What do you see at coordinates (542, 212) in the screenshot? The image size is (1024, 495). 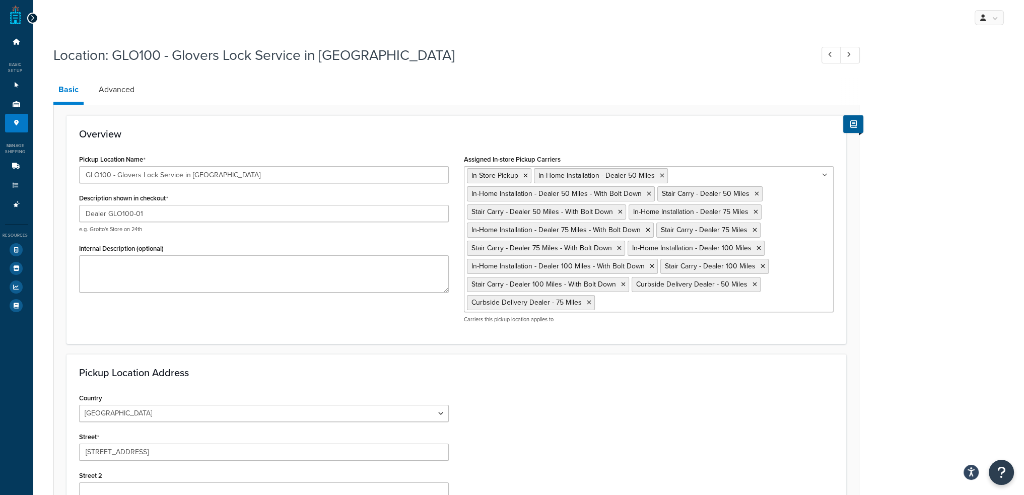 I see `span: Stair Carry - Dealer 50 Miles - With Bolt Down` at bounding box center [542, 212].